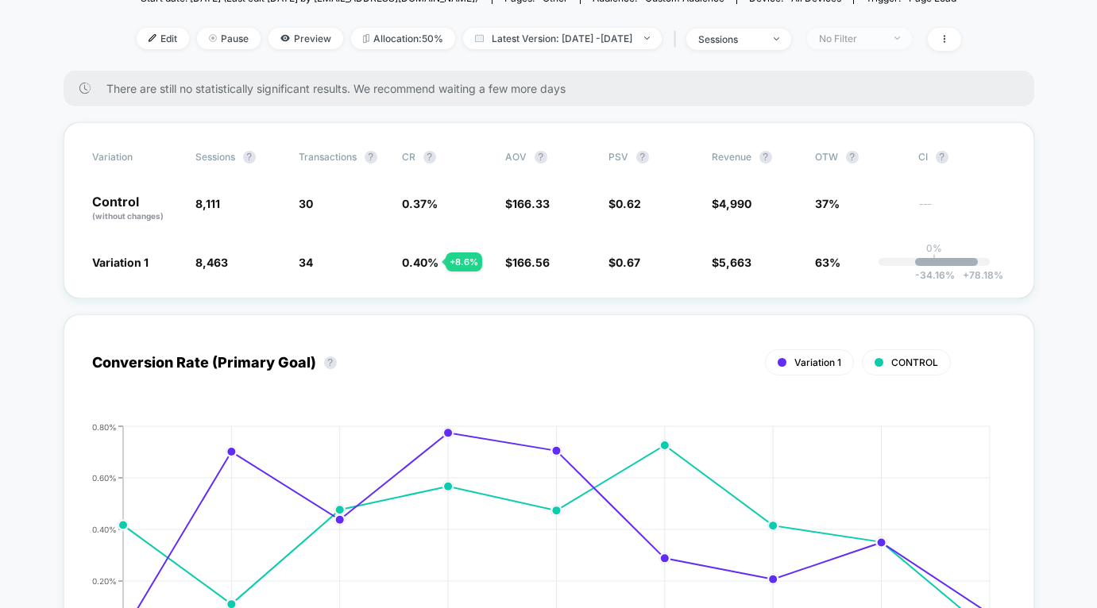  What do you see at coordinates (152, 38) in the screenshot?
I see `img: edit` at bounding box center [152, 38].